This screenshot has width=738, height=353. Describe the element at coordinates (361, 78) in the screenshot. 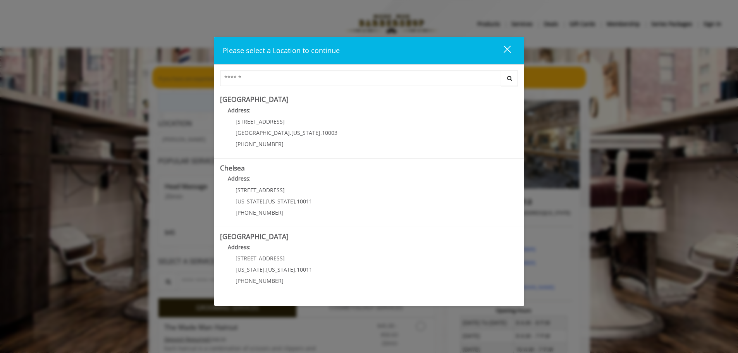

I see `input: Search Center` at that location.